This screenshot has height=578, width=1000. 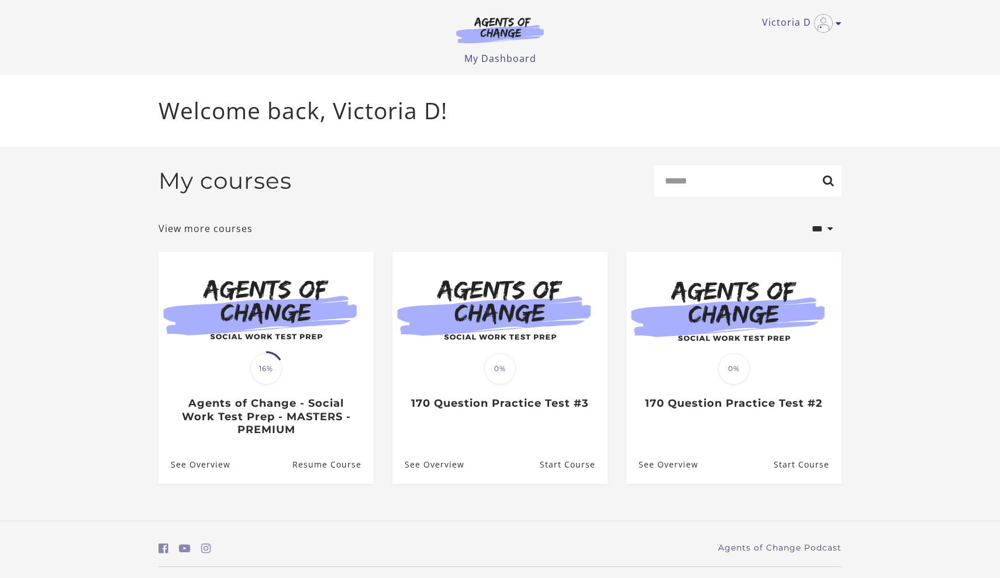 I want to click on h3: 170 Question Practice Test #3, so click(x=499, y=404).